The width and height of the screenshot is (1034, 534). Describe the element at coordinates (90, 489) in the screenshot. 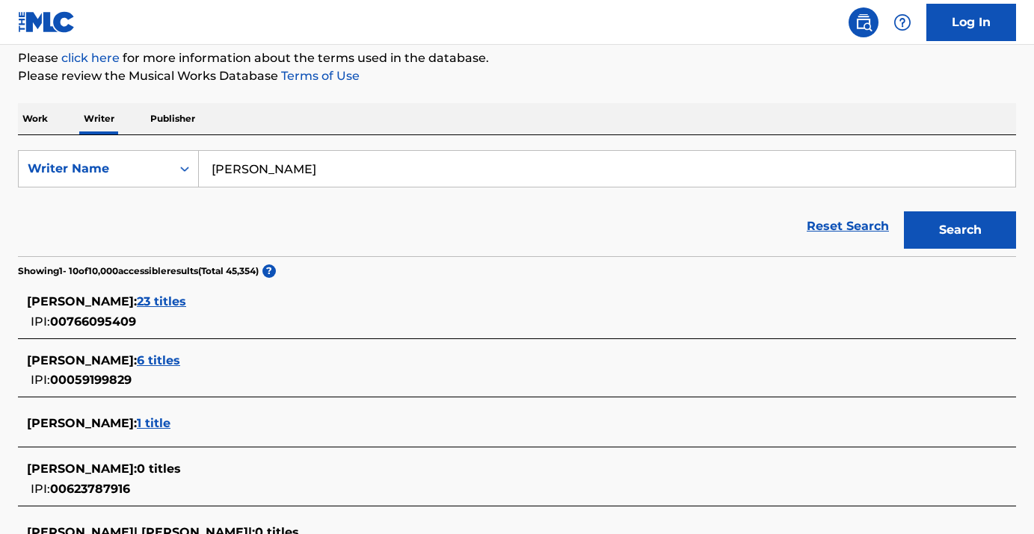

I see `span: 00623787916` at that location.